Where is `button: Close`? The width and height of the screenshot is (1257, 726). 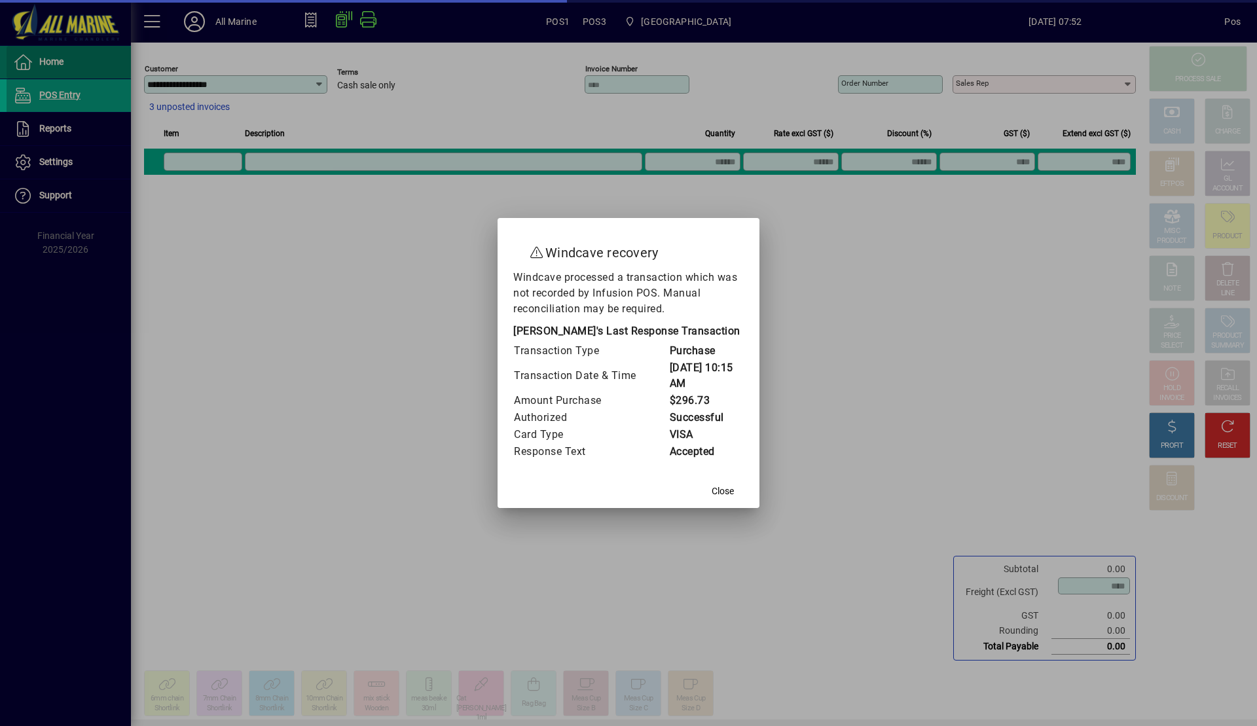 button: Close is located at coordinates (723, 491).